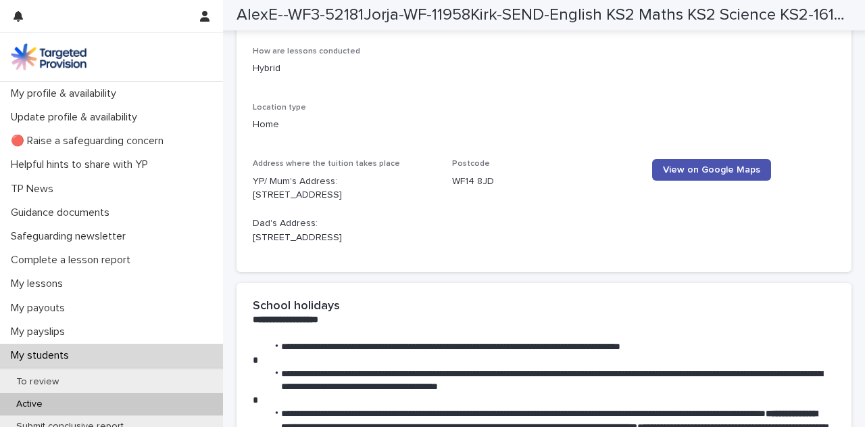  I want to click on p: WF14 8JD, so click(543, 181).